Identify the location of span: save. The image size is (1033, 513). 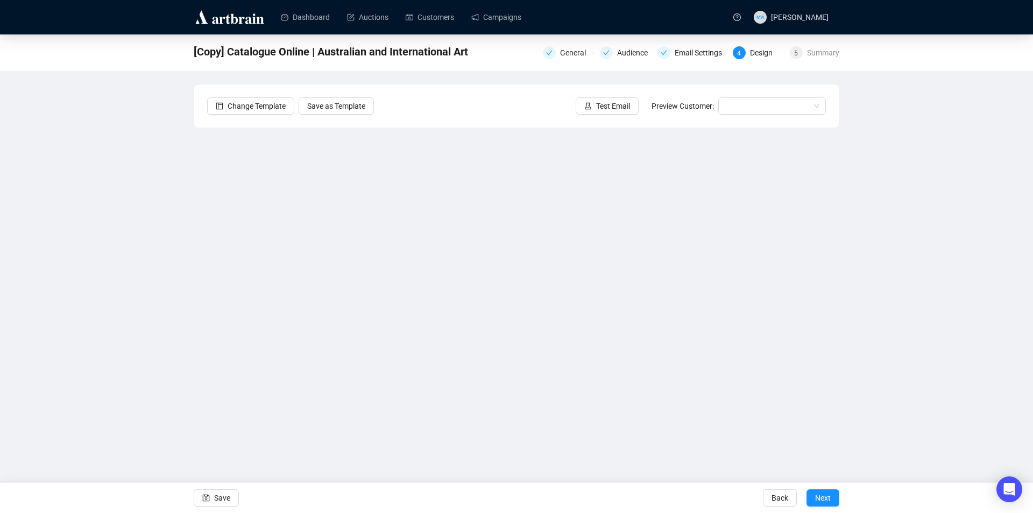
(206, 498).